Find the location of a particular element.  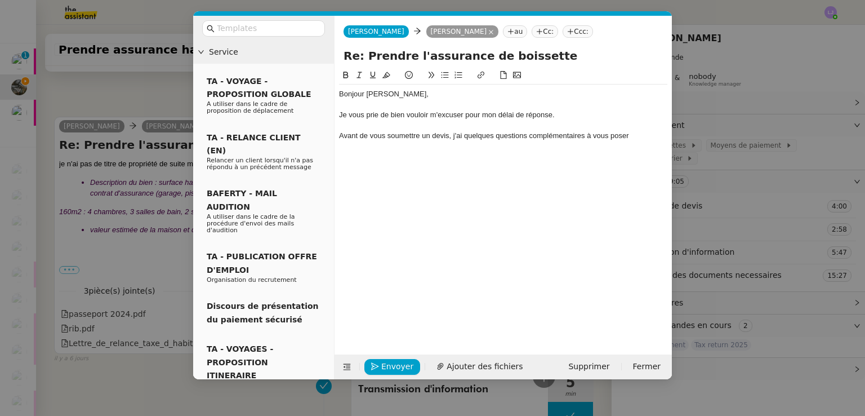

div: Je vous prie de bien vouloir m'excuser pour mon délai de réponse. is located at coordinates (503, 115).